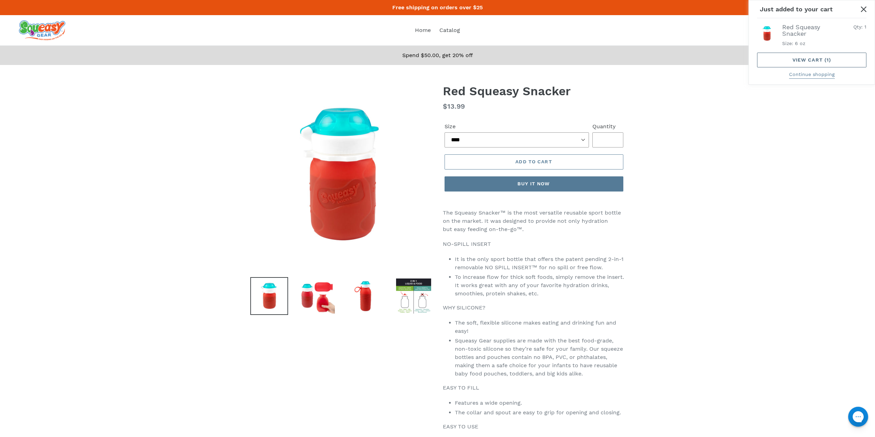  I want to click on p: The Squeasy Snacker™ is the most versatile reusable sport bottle on the market. It was designed t..., so click(534, 221).